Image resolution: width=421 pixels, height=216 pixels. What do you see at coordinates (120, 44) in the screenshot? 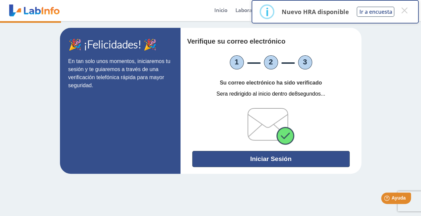
I see `h1: 🎉 ¡Felicidades! 🎉` at bounding box center [120, 44].